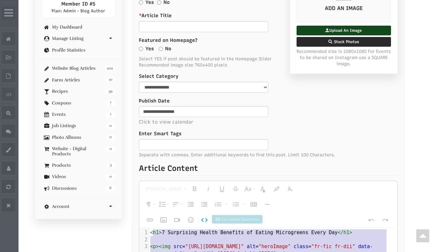 The height and width of the screenshot is (252, 439). What do you see at coordinates (78, 91) in the screenshot?
I see `a: 39 Recipes` at bounding box center [78, 91].